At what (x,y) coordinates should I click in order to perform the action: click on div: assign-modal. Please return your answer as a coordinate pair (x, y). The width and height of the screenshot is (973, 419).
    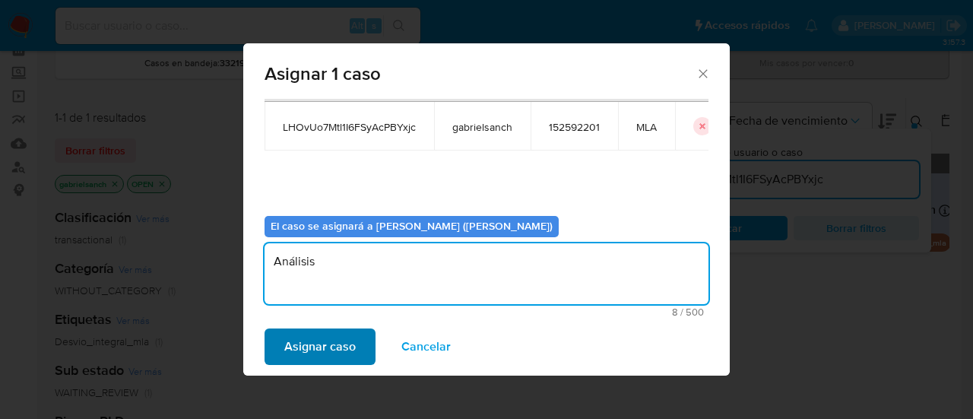
    Looking at the image, I should click on (486, 209).